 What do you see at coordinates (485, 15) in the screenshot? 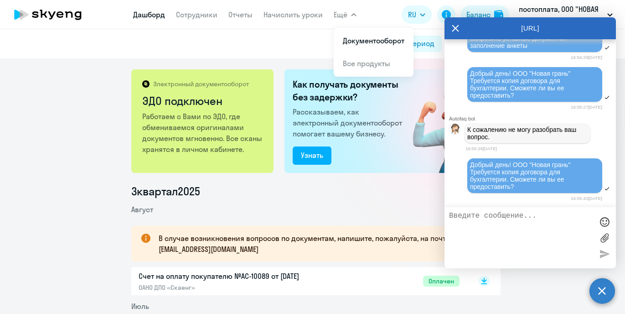
I see `button: Балансbalance` at bounding box center [485, 15].